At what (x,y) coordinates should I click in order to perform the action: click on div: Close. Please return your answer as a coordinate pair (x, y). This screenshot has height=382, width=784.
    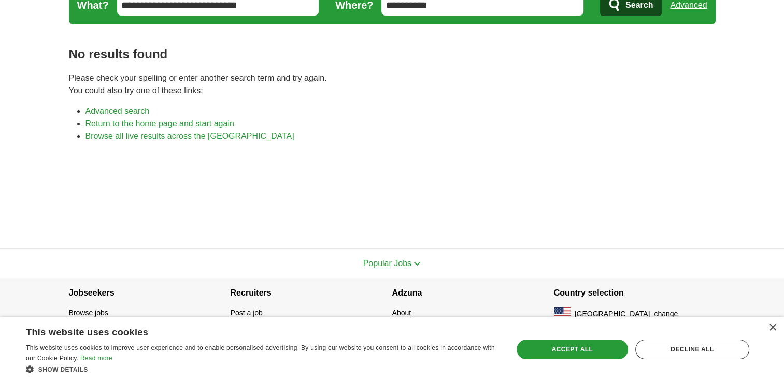
    Looking at the image, I should click on (772, 328).